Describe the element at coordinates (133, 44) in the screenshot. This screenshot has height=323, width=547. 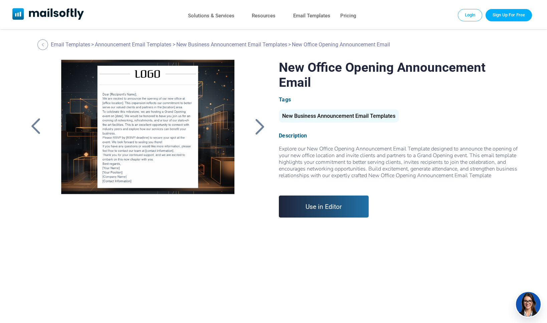
I see `a: Announcement Email Templates` at that location.